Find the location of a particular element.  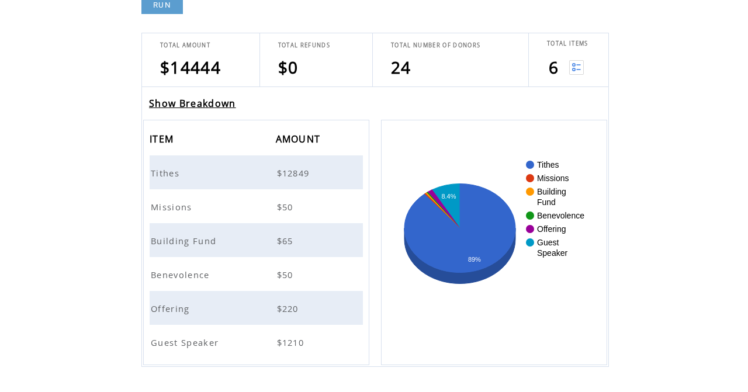

span: Benevolence is located at coordinates (182, 275).